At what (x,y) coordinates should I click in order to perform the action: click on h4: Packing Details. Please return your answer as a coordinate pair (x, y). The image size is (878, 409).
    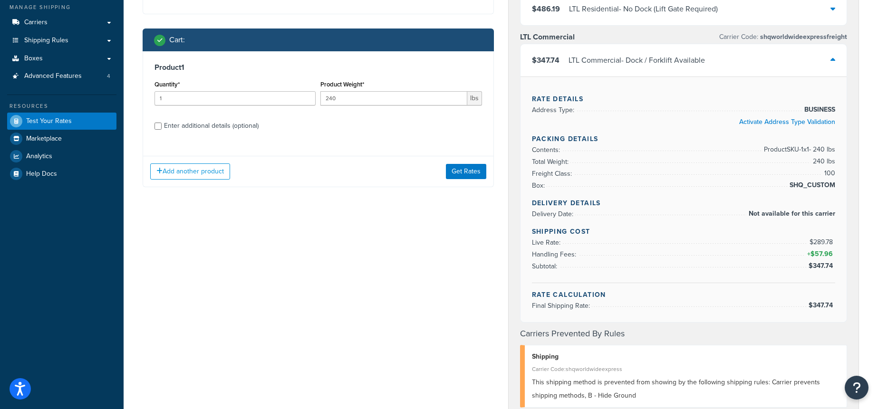
    Looking at the image, I should click on (683, 139).